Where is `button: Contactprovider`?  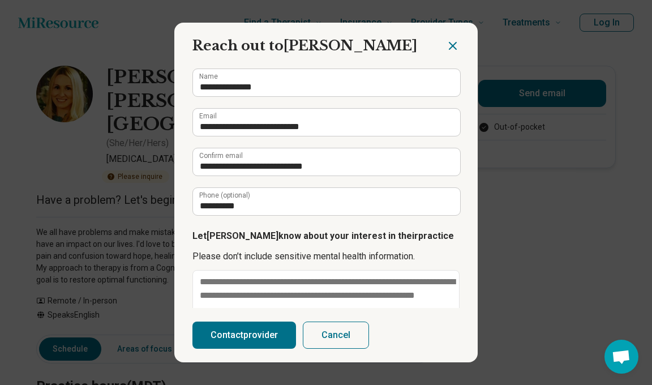
button: Contactprovider is located at coordinates (244, 335).